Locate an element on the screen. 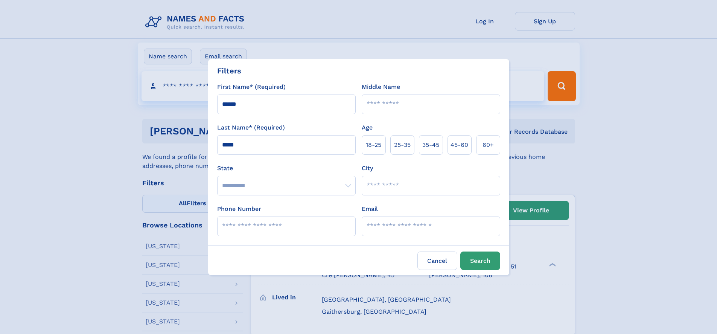 This screenshot has height=334, width=717. label: City is located at coordinates (367, 168).